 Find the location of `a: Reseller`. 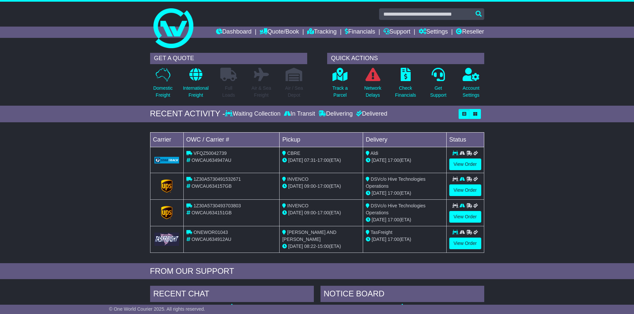

a: Reseller is located at coordinates (470, 32).